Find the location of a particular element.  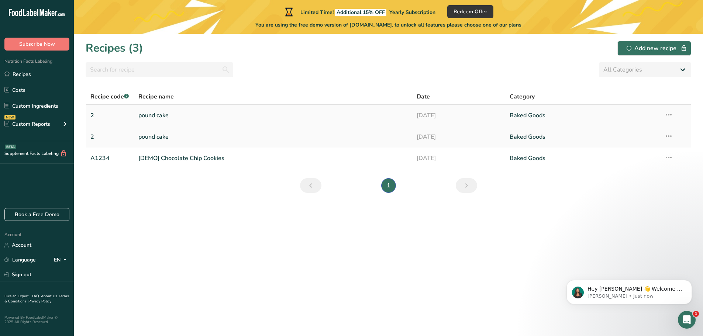

span: 1 is located at coordinates (696, 314).